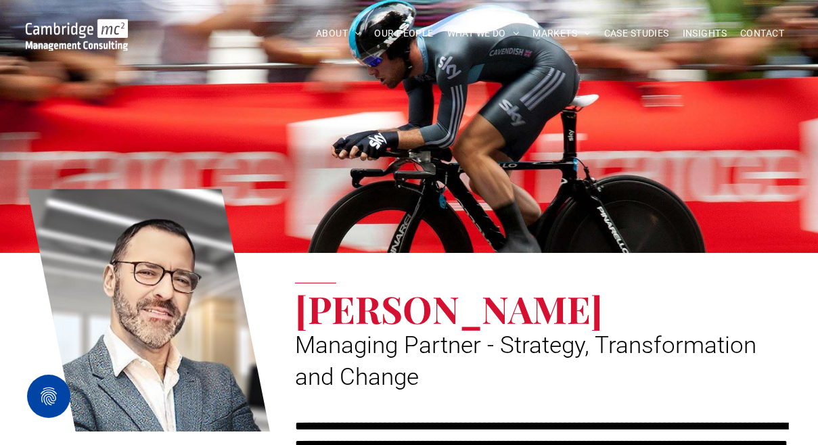 The image size is (818, 445). Describe the element at coordinates (762, 33) in the screenshot. I see `a: CONTACT` at that location.